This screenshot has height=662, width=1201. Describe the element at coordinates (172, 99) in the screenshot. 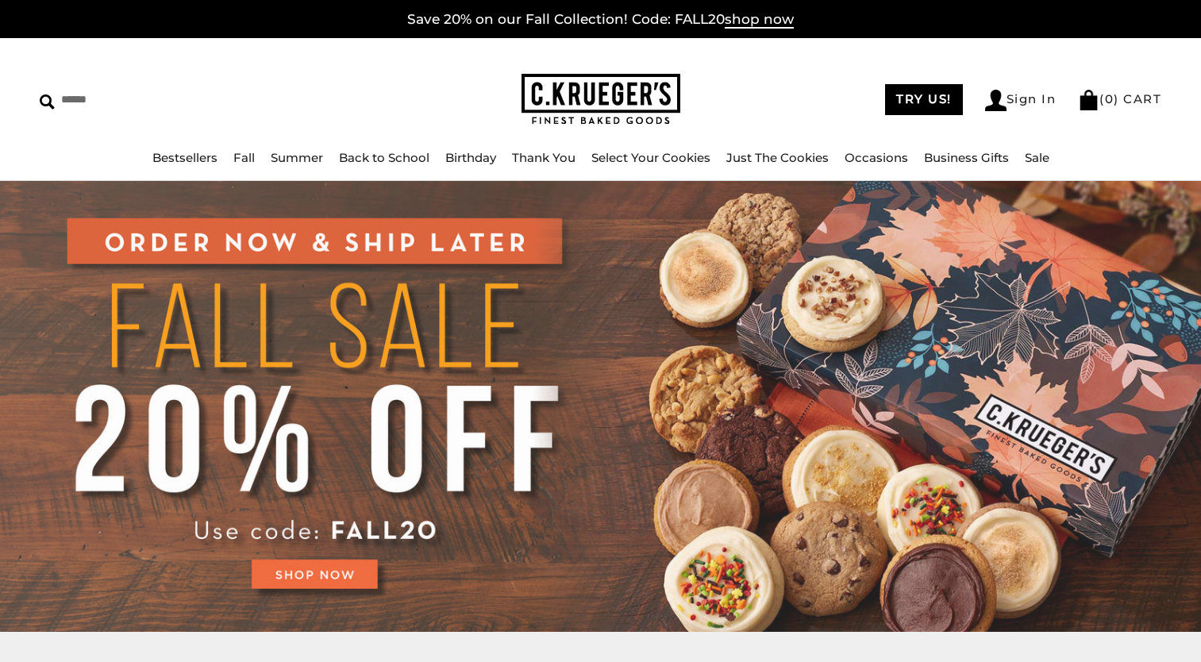

I see `input: Search` at that location.